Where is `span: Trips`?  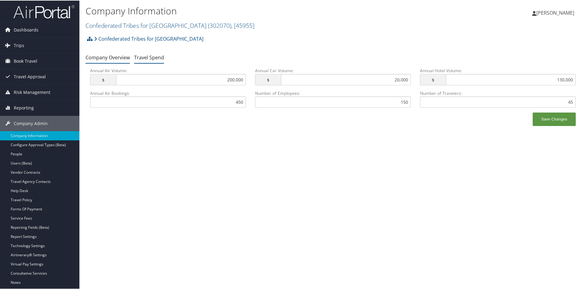
span: Trips is located at coordinates (19, 45).